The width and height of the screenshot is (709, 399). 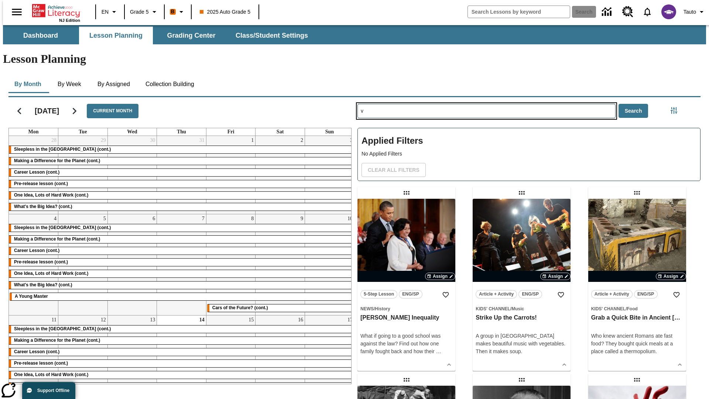 What do you see at coordinates (170, 84) in the screenshot?
I see `button: Collection Building` at bounding box center [170, 84].